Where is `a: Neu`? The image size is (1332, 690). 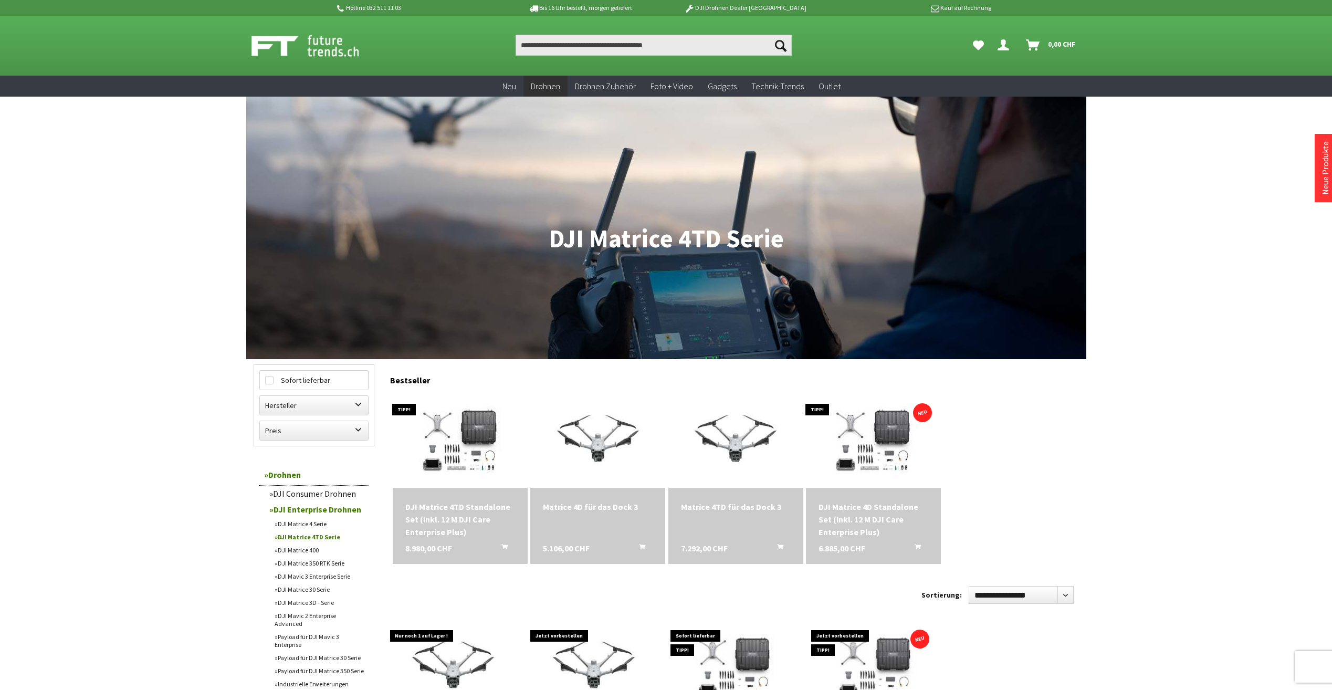
a: Neu is located at coordinates (509, 86).